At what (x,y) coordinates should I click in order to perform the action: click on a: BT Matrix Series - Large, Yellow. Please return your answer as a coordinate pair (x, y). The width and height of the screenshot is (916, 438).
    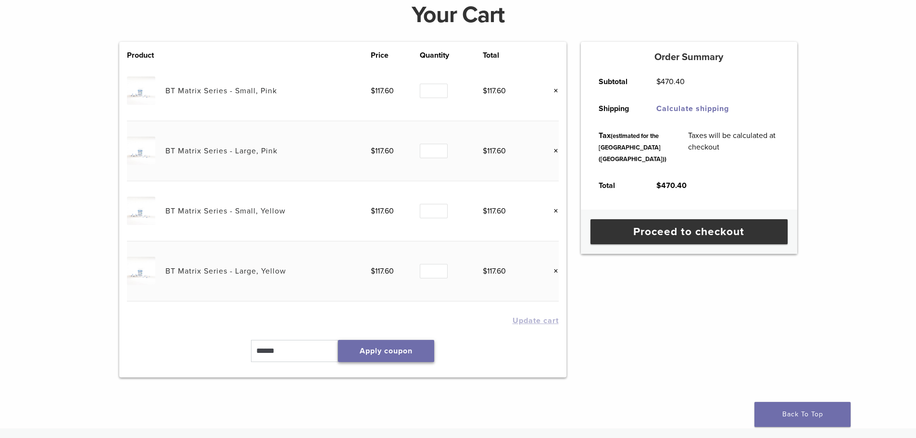
    Looking at the image, I should click on (226, 271).